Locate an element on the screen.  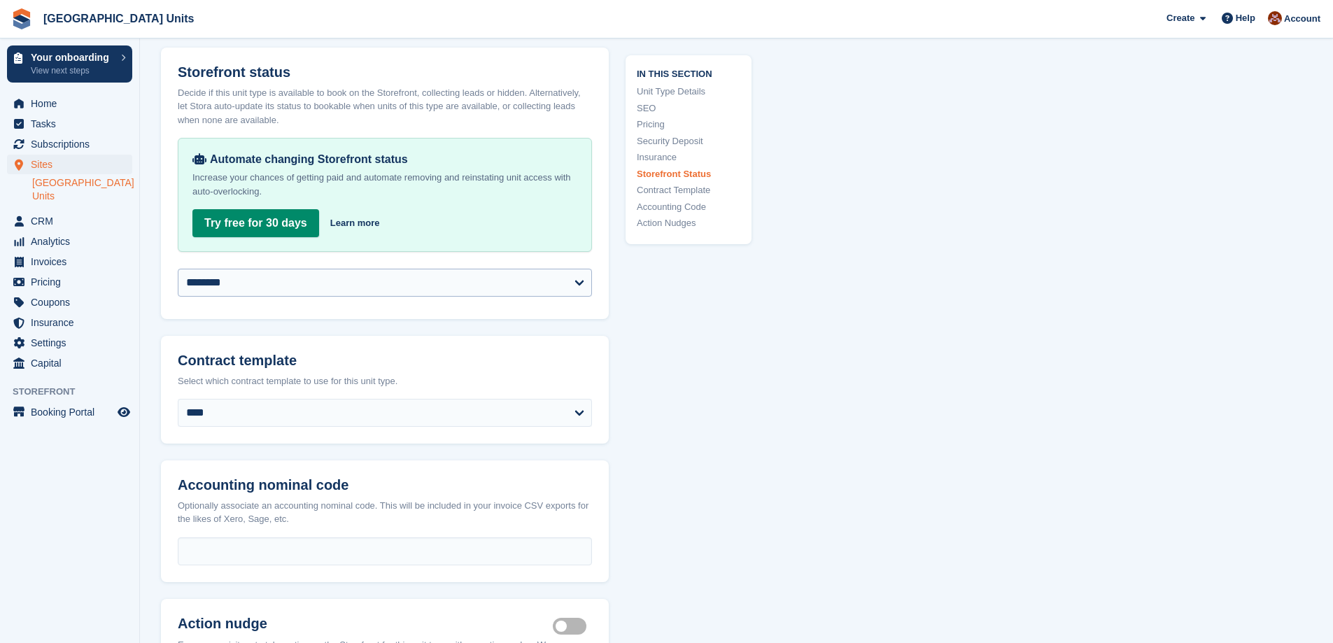
h2: Contract template is located at coordinates (385, 360).